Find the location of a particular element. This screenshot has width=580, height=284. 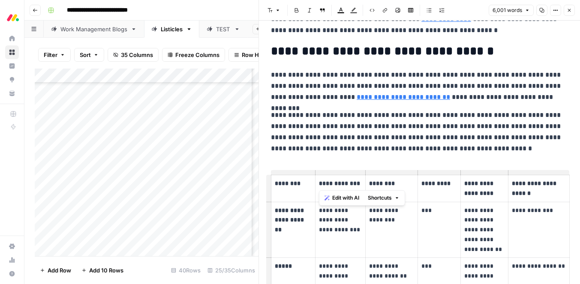

button: Edit with AI is located at coordinates (342, 198).